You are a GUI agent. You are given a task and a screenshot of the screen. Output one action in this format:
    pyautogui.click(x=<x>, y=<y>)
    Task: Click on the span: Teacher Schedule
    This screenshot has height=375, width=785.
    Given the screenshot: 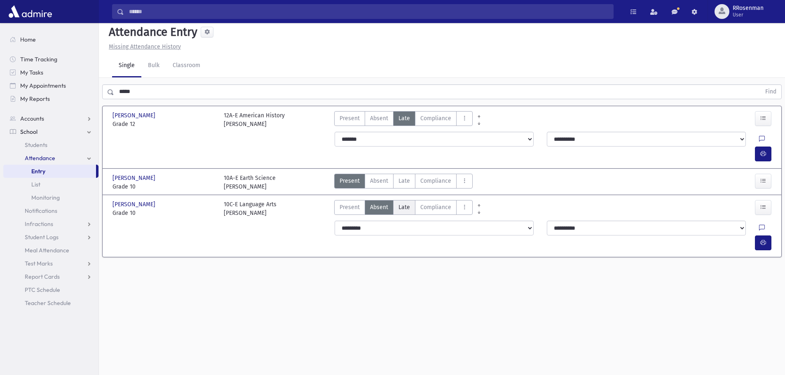 What is the action you would take?
    pyautogui.click(x=48, y=303)
    